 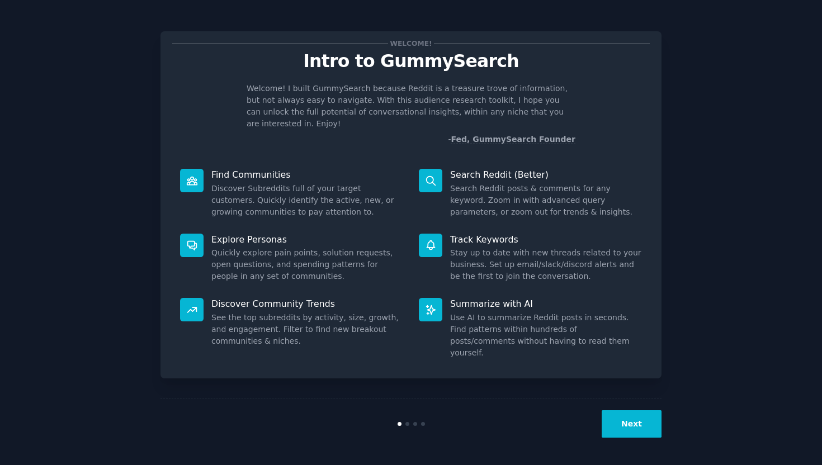 I want to click on p: Search Reddit (Better), so click(x=546, y=174).